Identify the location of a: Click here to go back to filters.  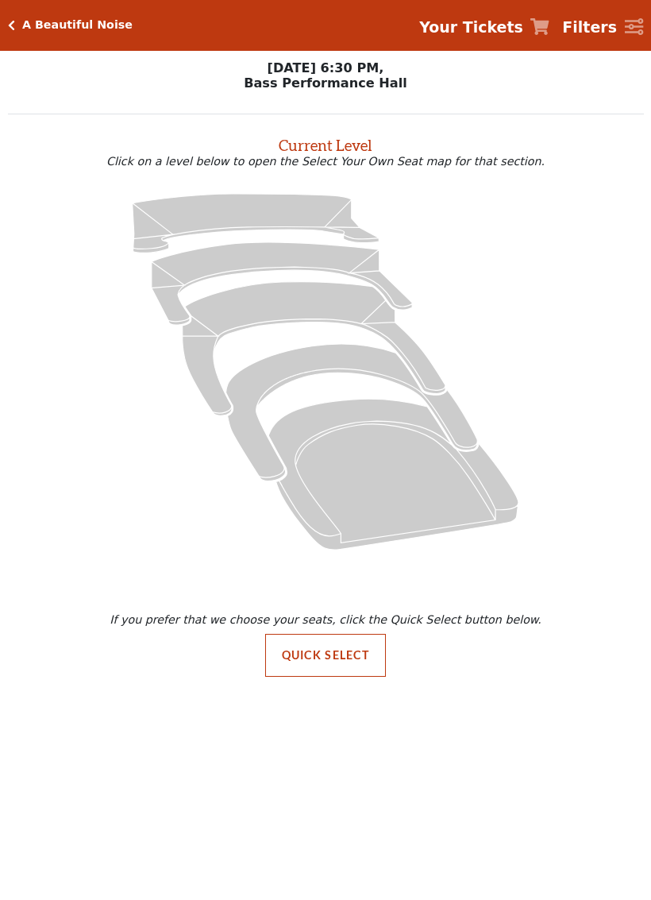
(11, 25).